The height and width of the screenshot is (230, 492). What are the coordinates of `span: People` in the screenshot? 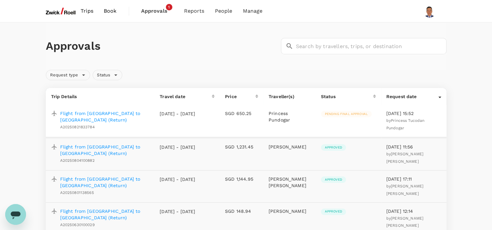 It's located at (224, 11).